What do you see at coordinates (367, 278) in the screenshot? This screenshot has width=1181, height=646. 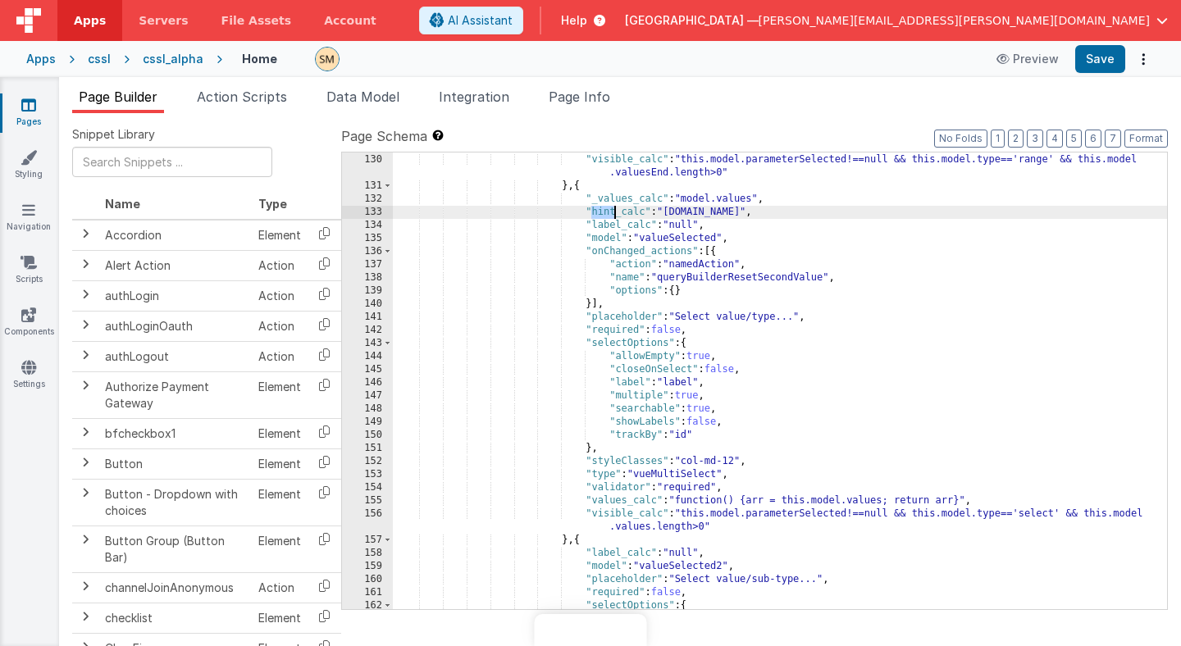 I see `div: 138` at bounding box center [367, 278].